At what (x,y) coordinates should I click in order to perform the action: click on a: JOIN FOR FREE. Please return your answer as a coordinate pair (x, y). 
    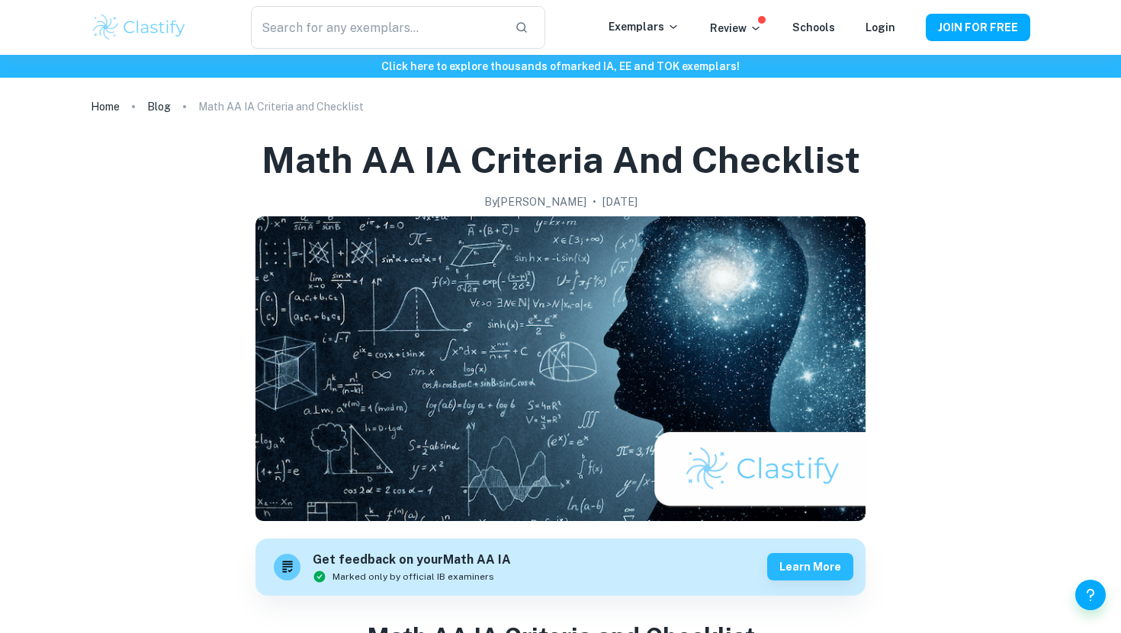
    Looking at the image, I should click on (977, 27).